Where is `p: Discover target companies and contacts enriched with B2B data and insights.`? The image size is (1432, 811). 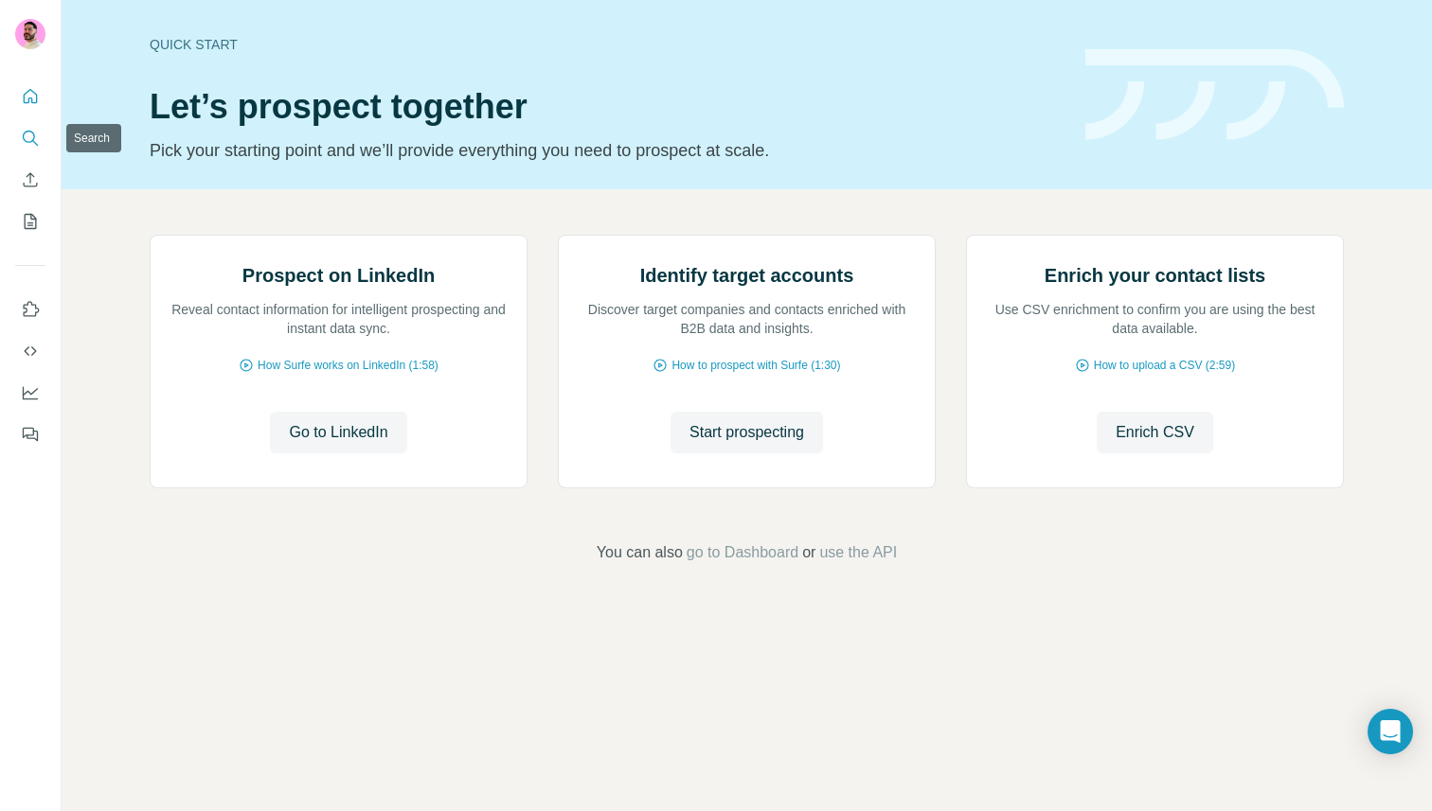 p: Discover target companies and contacts enriched with B2B data and insights. is located at coordinates (746, 319).